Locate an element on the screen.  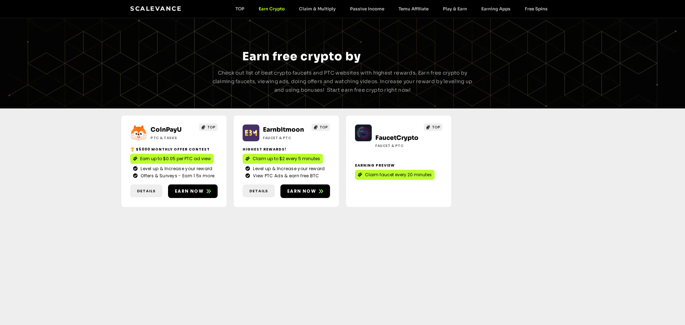
h2: ptc & Tasks is located at coordinates (173, 138).